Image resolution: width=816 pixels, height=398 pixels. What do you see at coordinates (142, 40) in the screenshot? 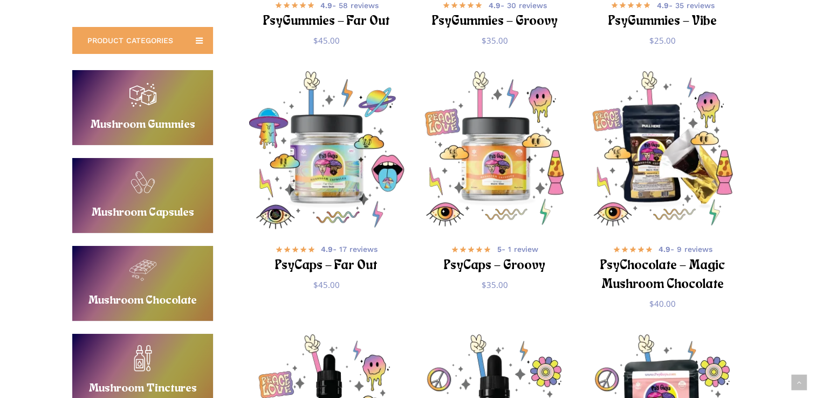
I see `a: PRODUCT CATEGORIES` at bounding box center [142, 40].